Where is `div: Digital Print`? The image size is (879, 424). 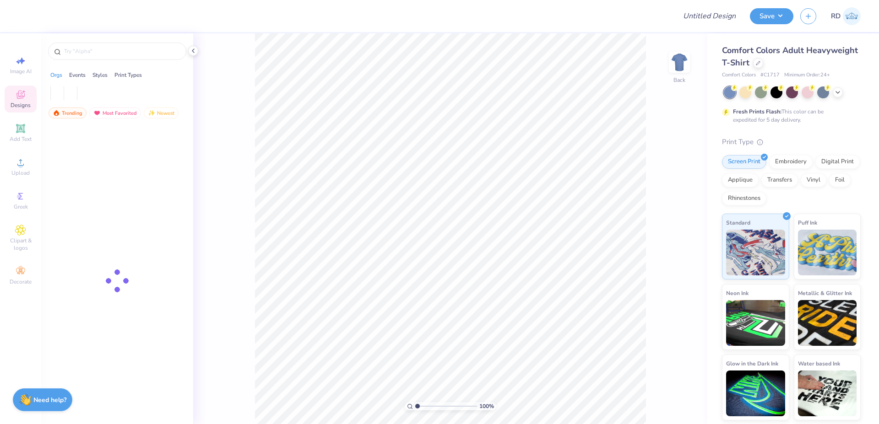
div: Digital Print is located at coordinates (837, 162).